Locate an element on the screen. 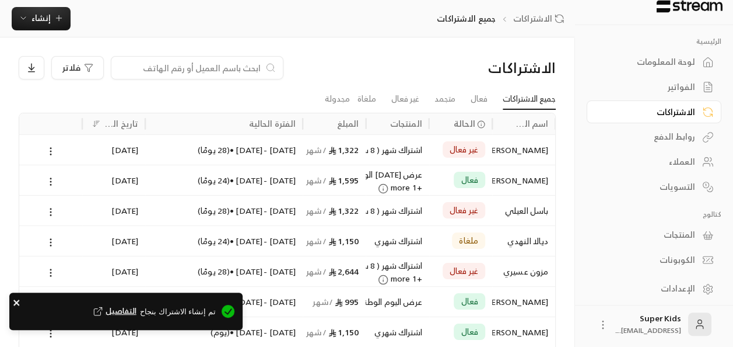 Image resolution: width=733 pixels, height=347 pixels. a: الإعدادات is located at coordinates (654, 288).